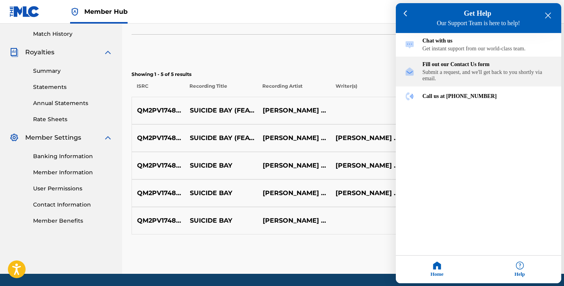 Image resolution: width=564 pixels, height=286 pixels. Describe the element at coordinates (437, 270) in the screenshot. I see `div: Home` at that location.